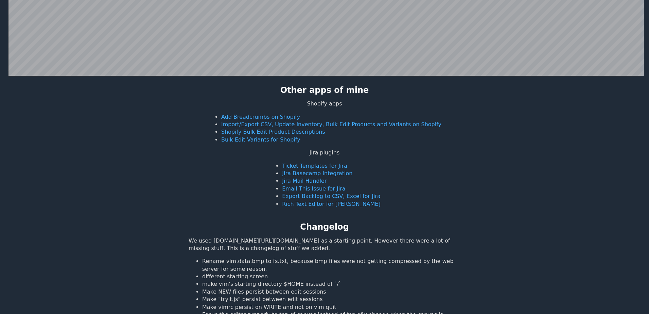 Image resolution: width=649 pixels, height=314 pixels. What do you see at coordinates (317, 173) in the screenshot?
I see `a: Jira Basecamp Integration` at bounding box center [317, 173].